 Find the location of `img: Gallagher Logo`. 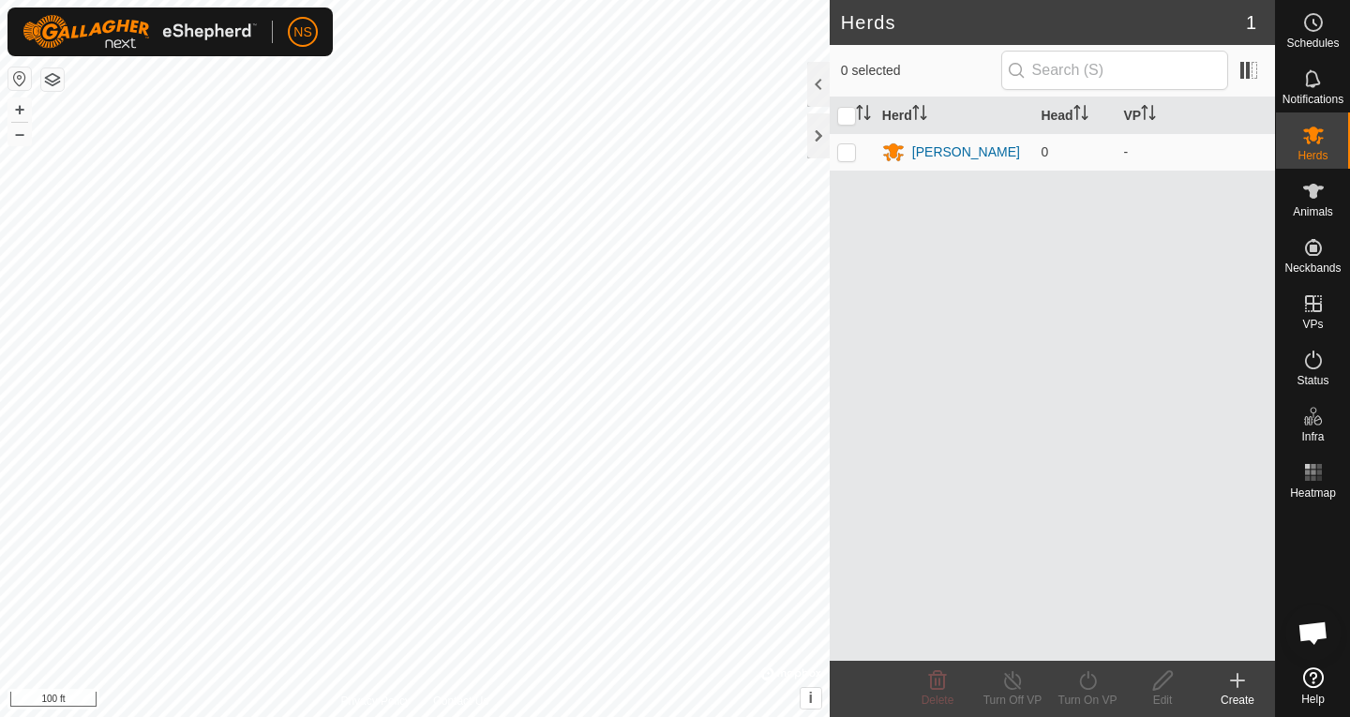

img: Gallagher Logo is located at coordinates (140, 32).